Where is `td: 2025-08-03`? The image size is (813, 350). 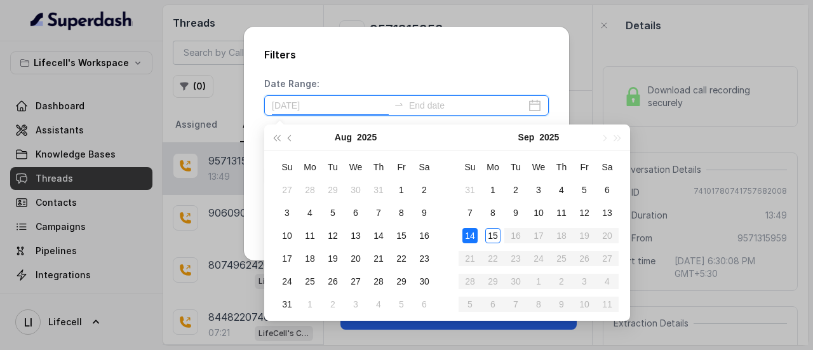
td: 2025-08-03 is located at coordinates (287, 213).